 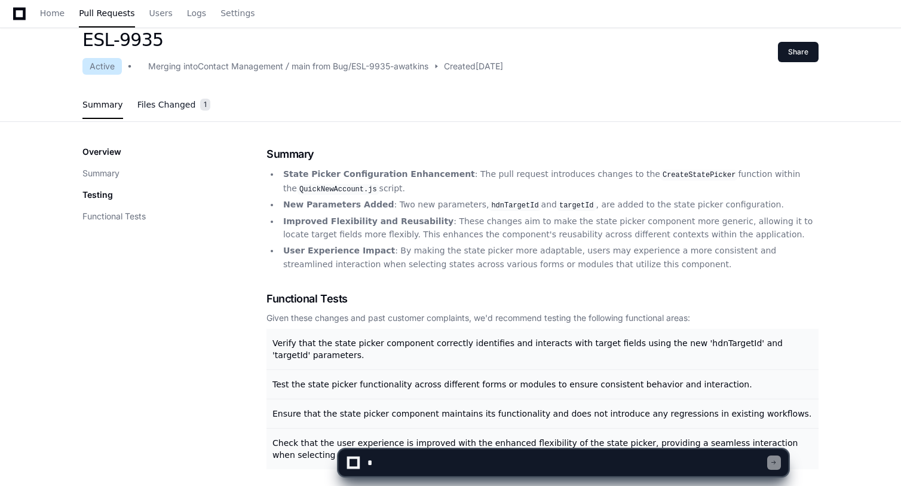 I want to click on code: targetId, so click(x=576, y=205).